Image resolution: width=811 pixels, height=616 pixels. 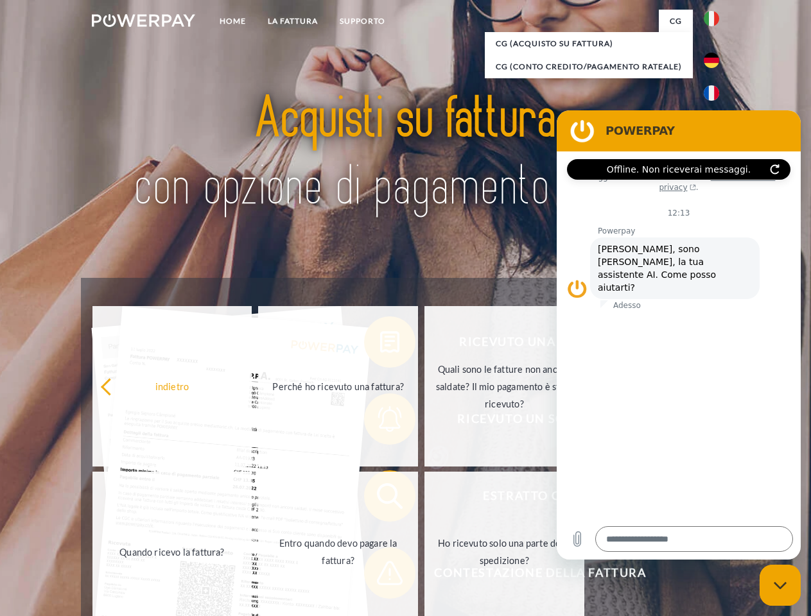 I want to click on button: Carica file, so click(x=21, y=429).